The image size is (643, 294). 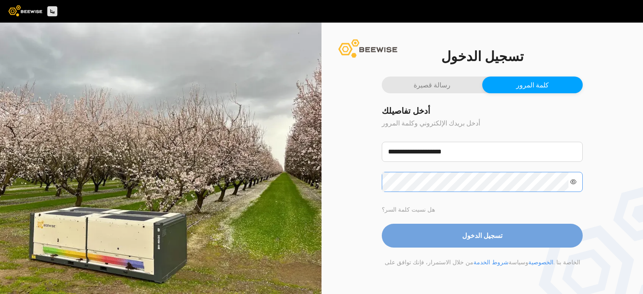 What do you see at coordinates (52, 11) in the screenshot?
I see `font: بيتا` at bounding box center [52, 11].